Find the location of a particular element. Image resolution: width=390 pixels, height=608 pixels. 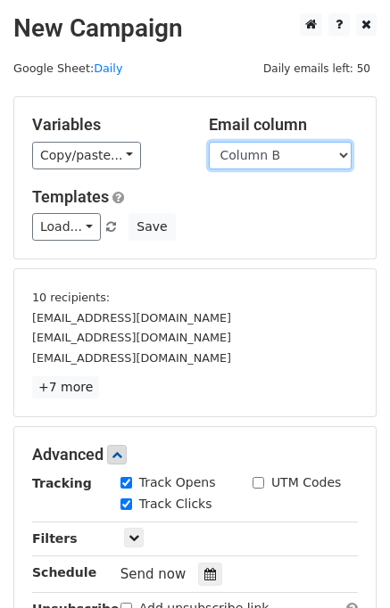

h5: Variables is located at coordinates (107, 125).